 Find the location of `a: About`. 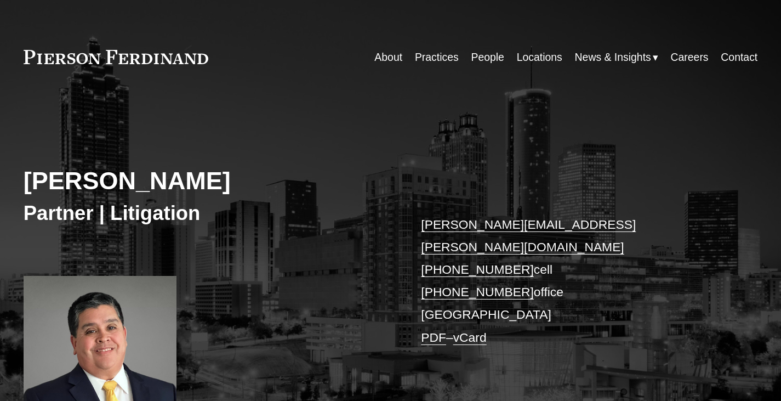

a: About is located at coordinates (388, 57).